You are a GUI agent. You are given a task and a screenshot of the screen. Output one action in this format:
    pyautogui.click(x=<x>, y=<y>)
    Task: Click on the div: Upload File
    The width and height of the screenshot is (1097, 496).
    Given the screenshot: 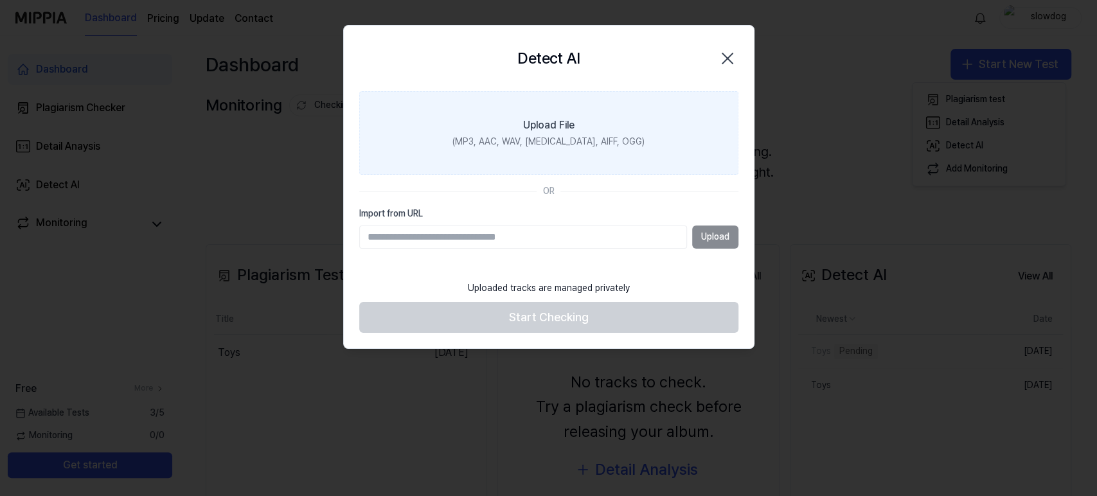 What is the action you would take?
    pyautogui.click(x=549, y=125)
    